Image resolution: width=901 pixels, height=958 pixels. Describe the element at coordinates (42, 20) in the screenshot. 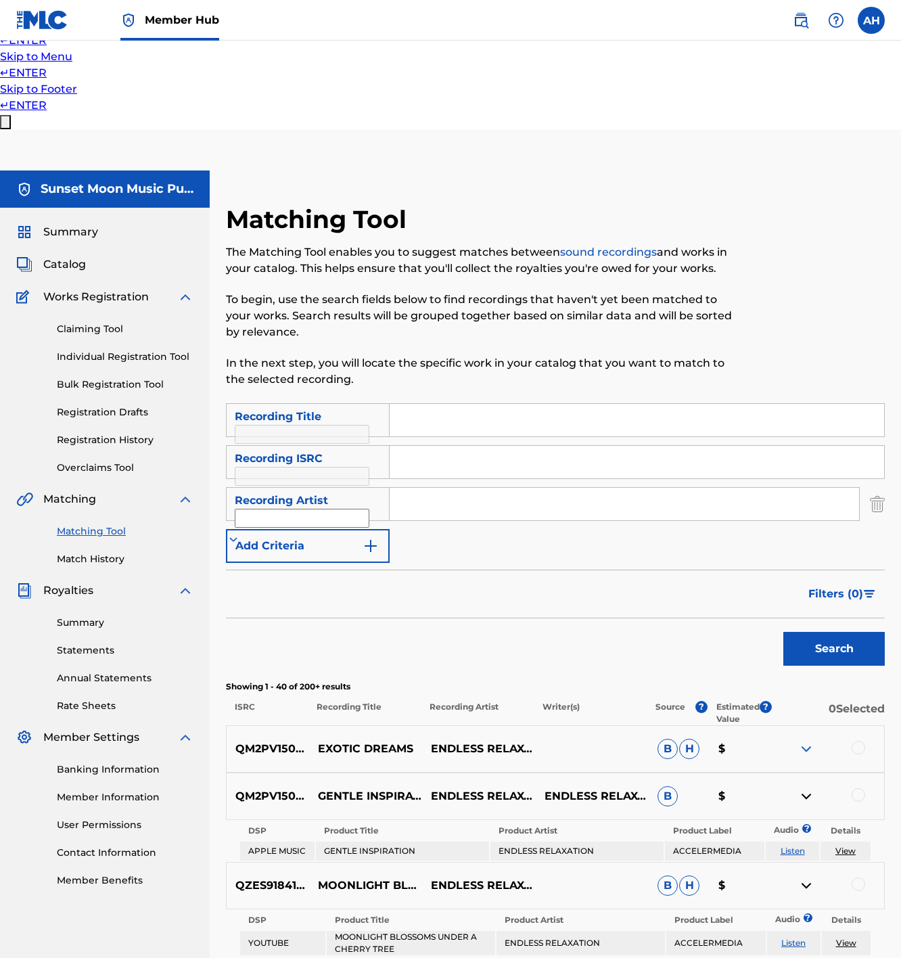

I see `img: MLC Logo` at that location.